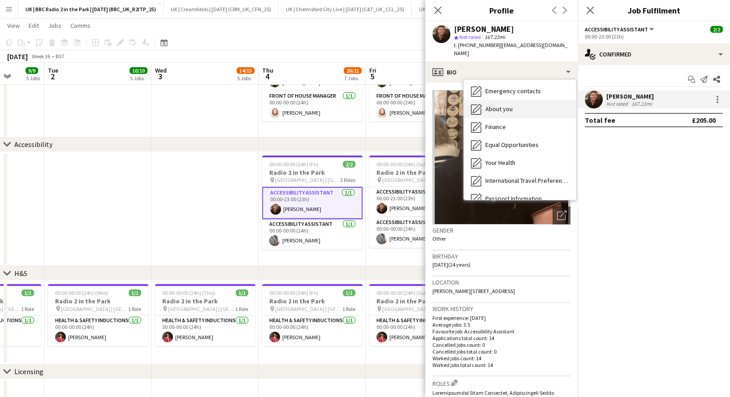  I want to click on p: Average jobs: 3.5, so click(501, 324).